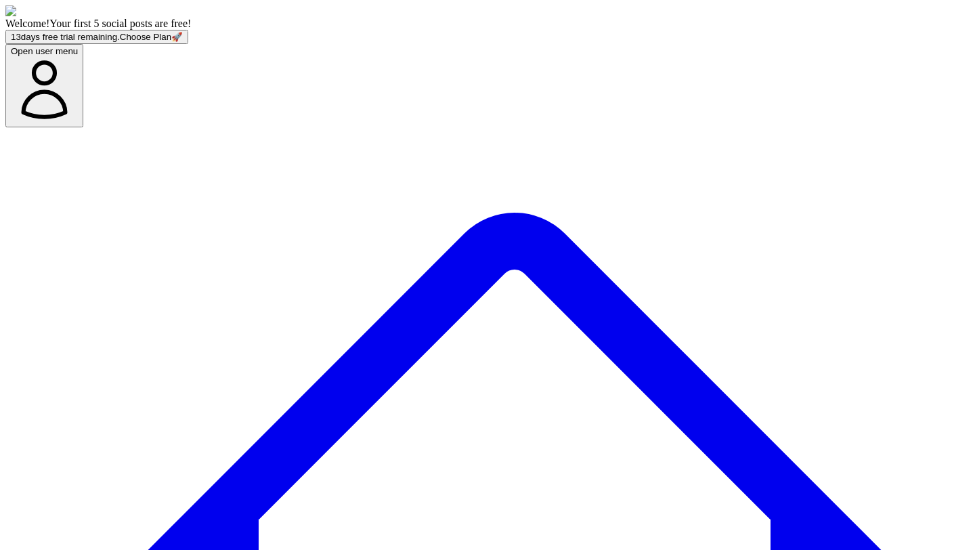 The width and height of the screenshot is (975, 550). Describe the element at coordinates (24, 12) in the screenshot. I see `img: Leaps` at that location.